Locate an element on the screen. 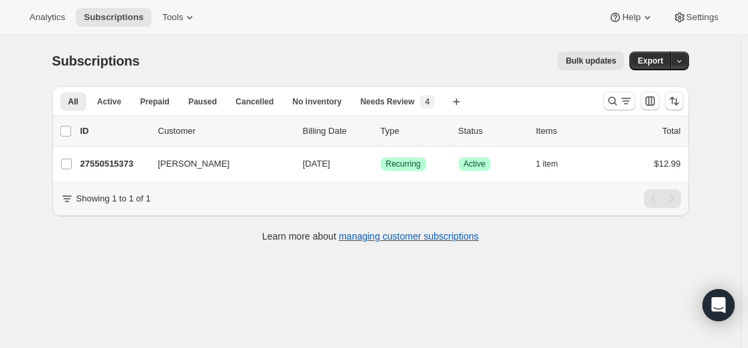 The image size is (748, 348). button: Analytics is located at coordinates (47, 17).